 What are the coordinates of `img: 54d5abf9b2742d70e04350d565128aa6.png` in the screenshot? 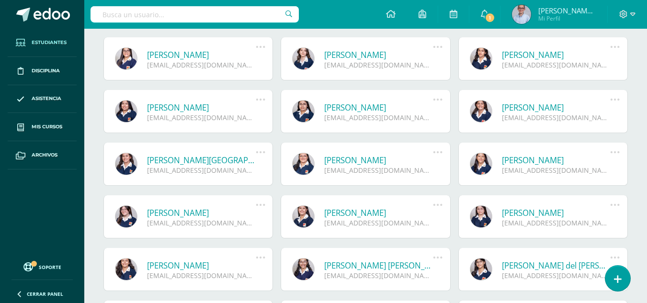 It's located at (522, 14).